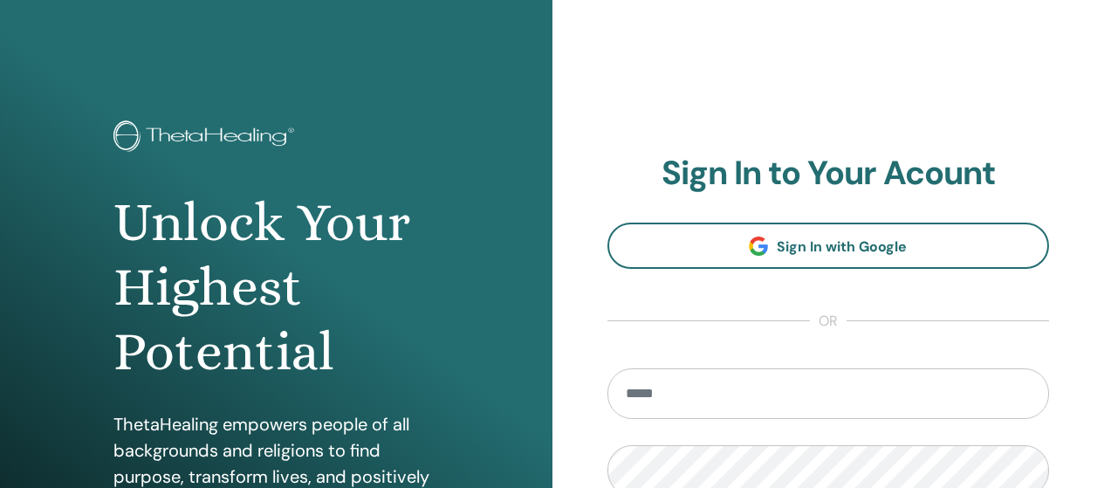 This screenshot has width=1104, height=488. What do you see at coordinates (828, 321) in the screenshot?
I see `span: or` at bounding box center [828, 321].